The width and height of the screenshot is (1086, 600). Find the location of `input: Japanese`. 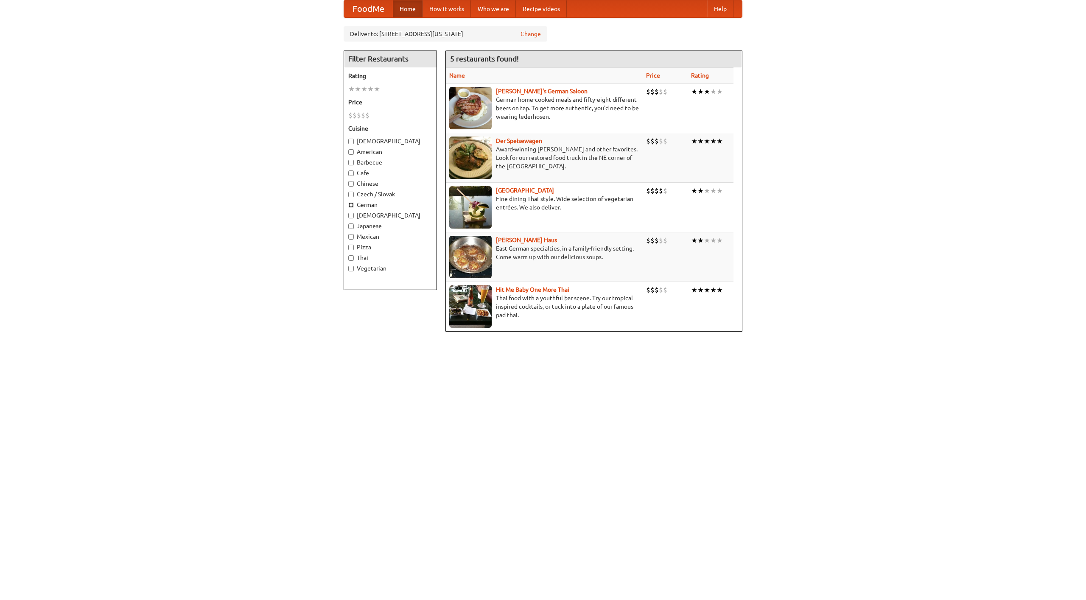

input: Japanese is located at coordinates (351, 226).